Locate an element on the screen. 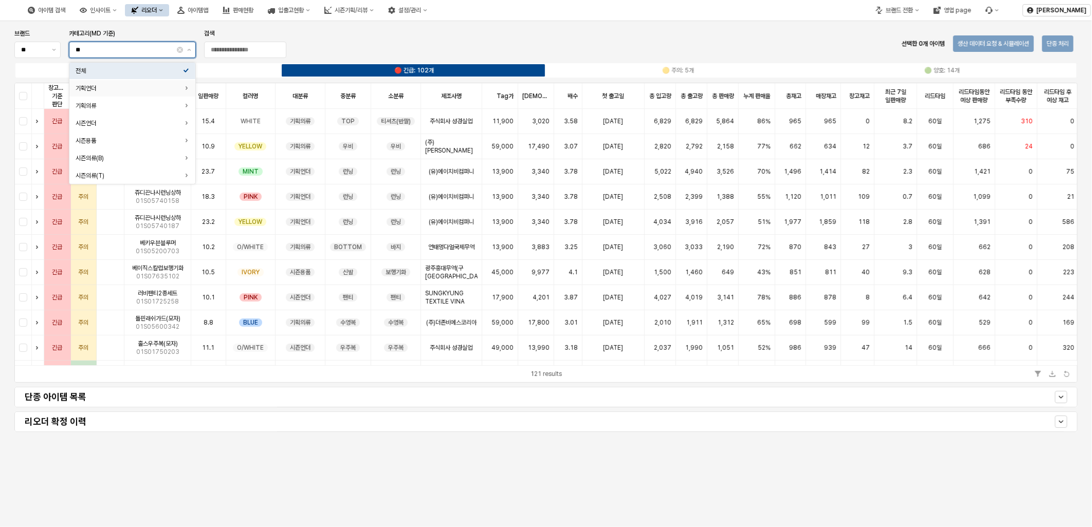 The image size is (1092, 527). span: 01S05200703 is located at coordinates (157, 251).